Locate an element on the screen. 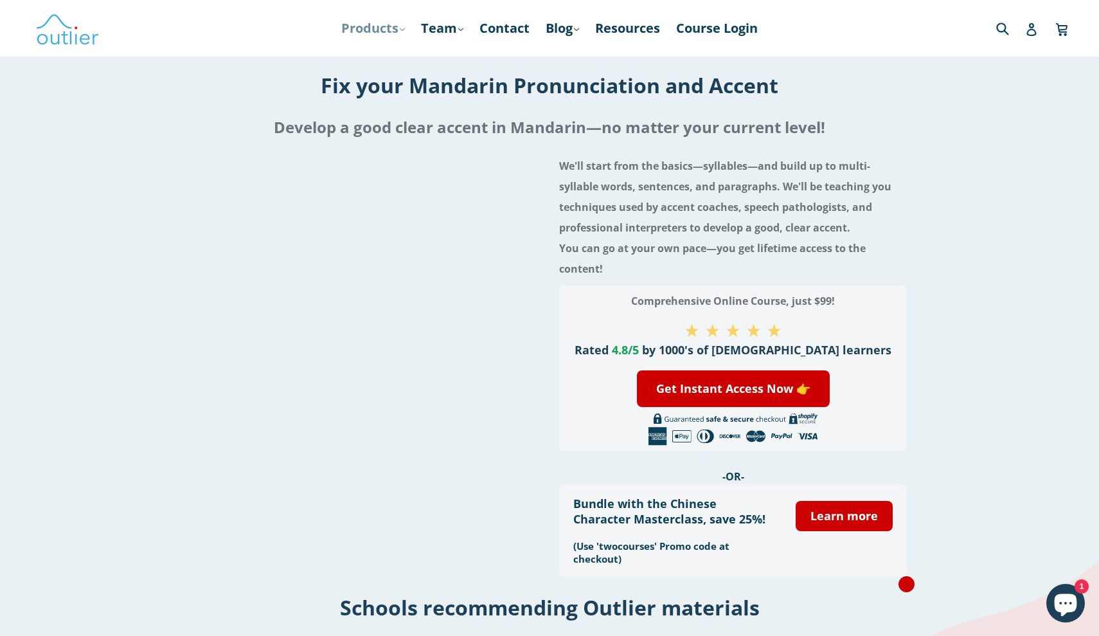 The image size is (1099, 636). a: Contact is located at coordinates (505, 28).